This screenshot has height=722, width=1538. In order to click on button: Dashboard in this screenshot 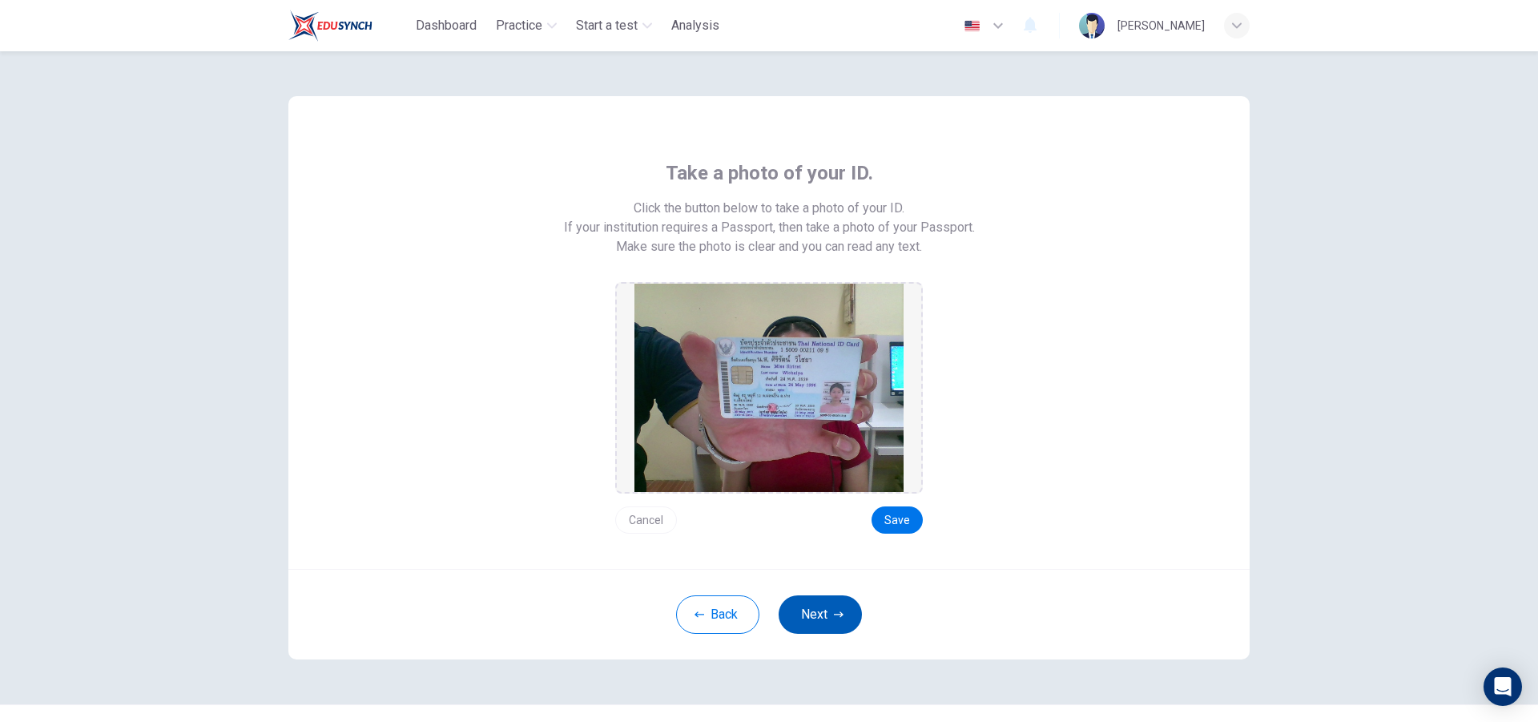, I will do `click(446, 26)`.